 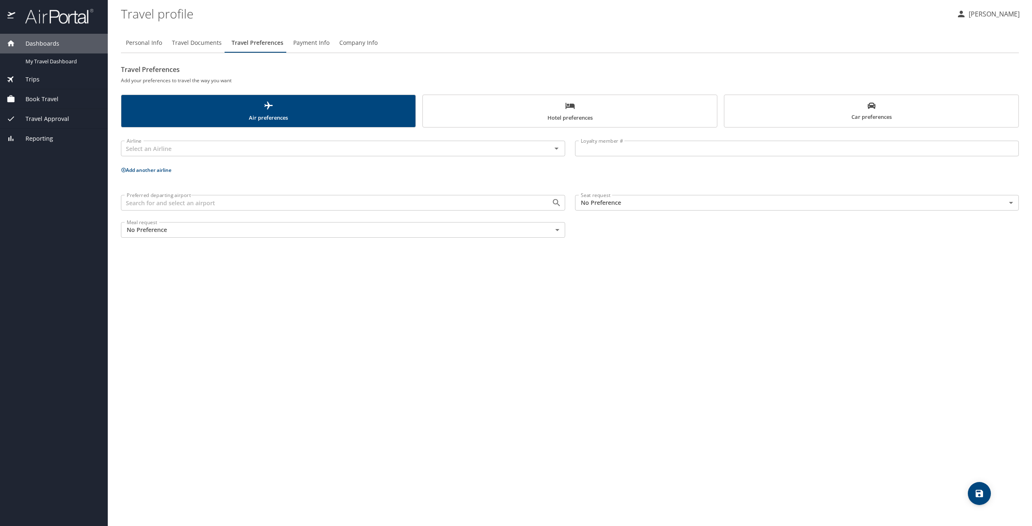 I want to click on span: Book Travel, so click(x=37, y=99).